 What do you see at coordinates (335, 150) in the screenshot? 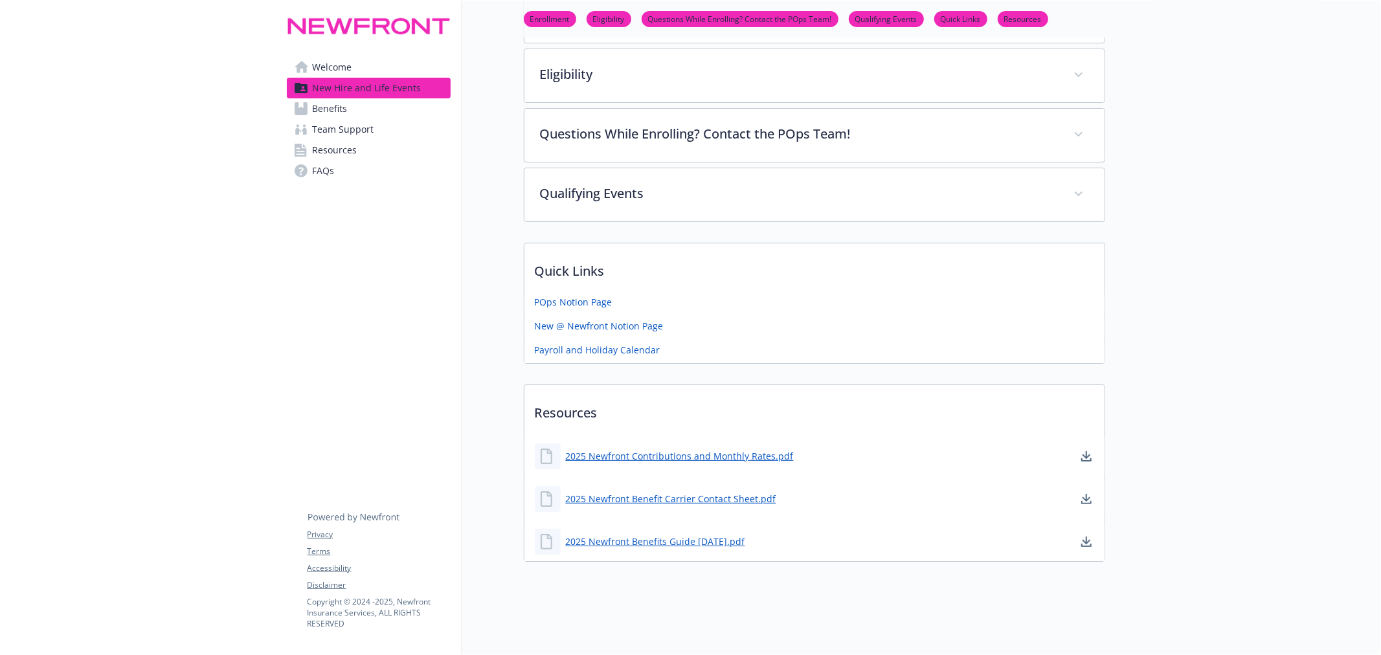
I see `span: Resources` at bounding box center [335, 150].